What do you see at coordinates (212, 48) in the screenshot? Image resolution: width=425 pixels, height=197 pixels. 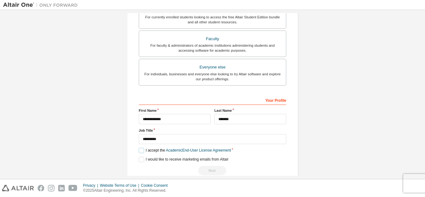 I see `div: For faculty & administrators of academic institutions administering students and accessing softwa...` at bounding box center [212, 48].